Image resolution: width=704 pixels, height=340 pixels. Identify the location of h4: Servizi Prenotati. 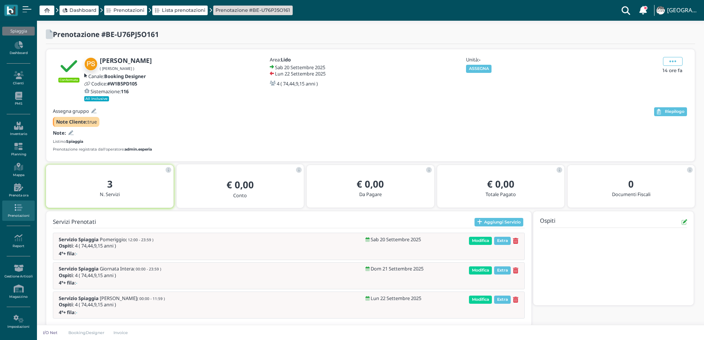
(74, 222).